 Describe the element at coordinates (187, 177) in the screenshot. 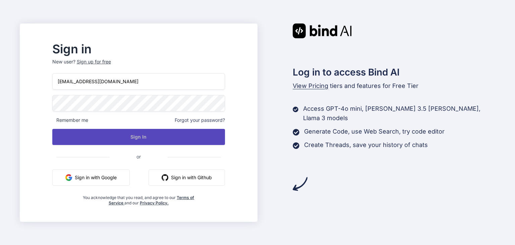

I see `button: Sign in with Github` at that location.